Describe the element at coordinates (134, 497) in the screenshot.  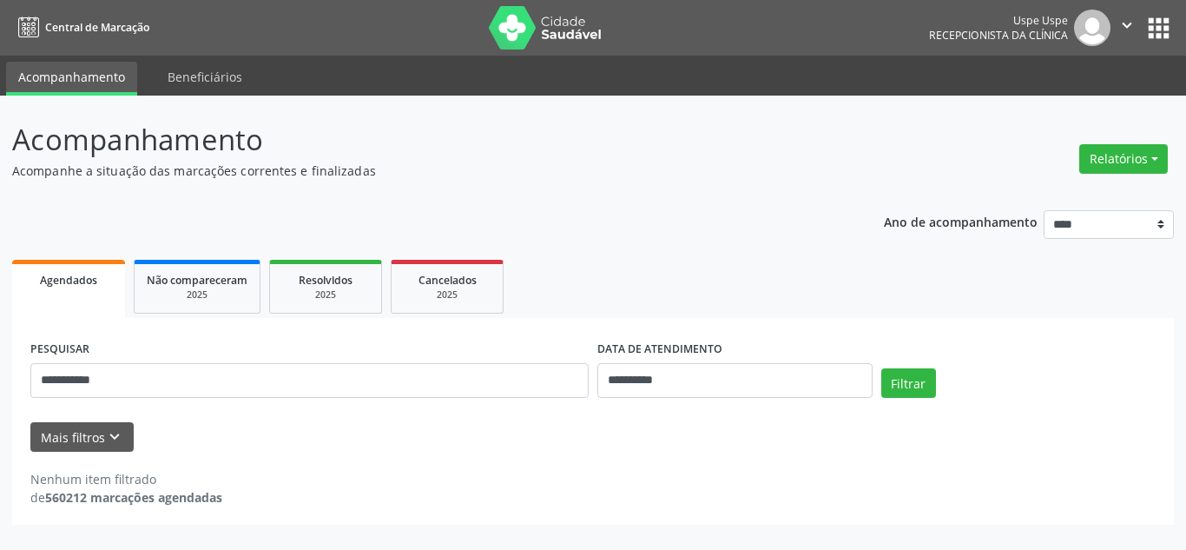
I see `strong: 560212 marcações agendadas` at that location.